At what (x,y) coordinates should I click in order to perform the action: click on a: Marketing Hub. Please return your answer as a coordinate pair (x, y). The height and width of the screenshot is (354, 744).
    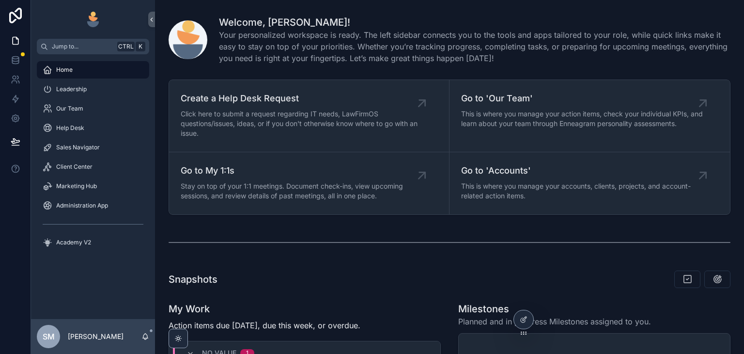
    Looking at the image, I should click on (93, 186).